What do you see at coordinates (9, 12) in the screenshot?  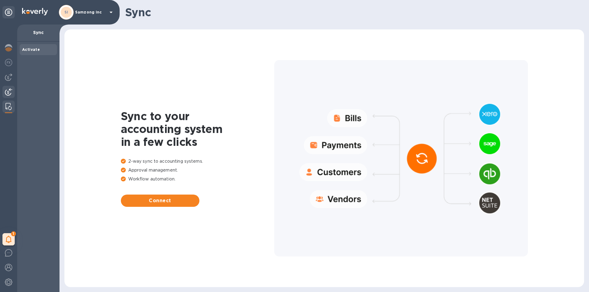 I see `div: Unpin categories` at bounding box center [9, 12].